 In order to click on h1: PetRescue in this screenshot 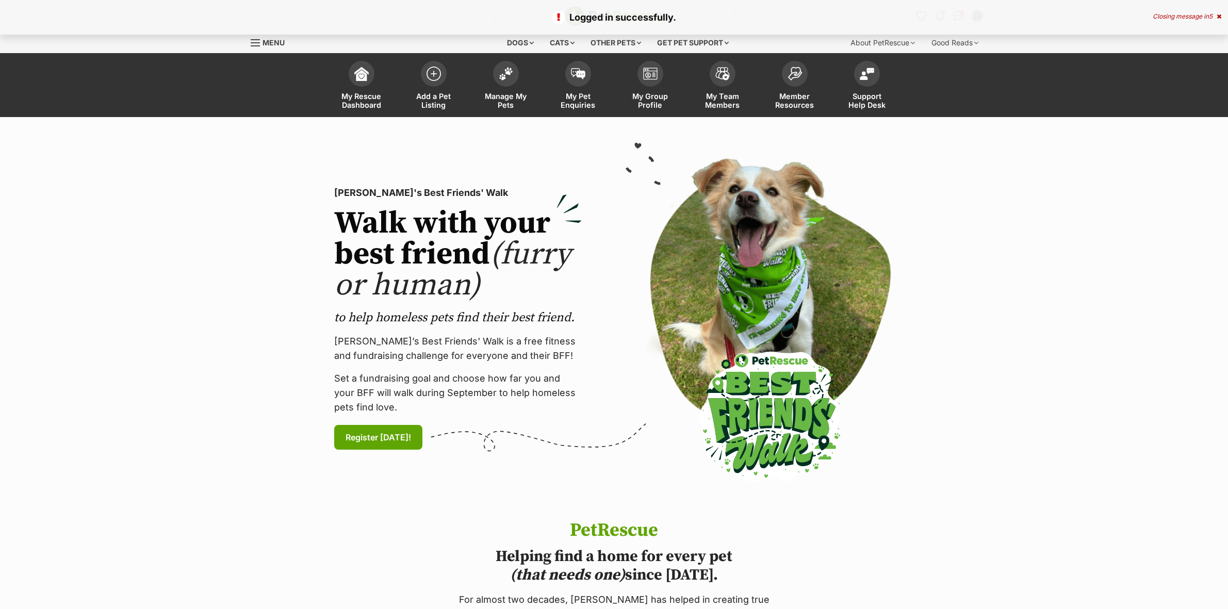, I will do `click(614, 531)`.